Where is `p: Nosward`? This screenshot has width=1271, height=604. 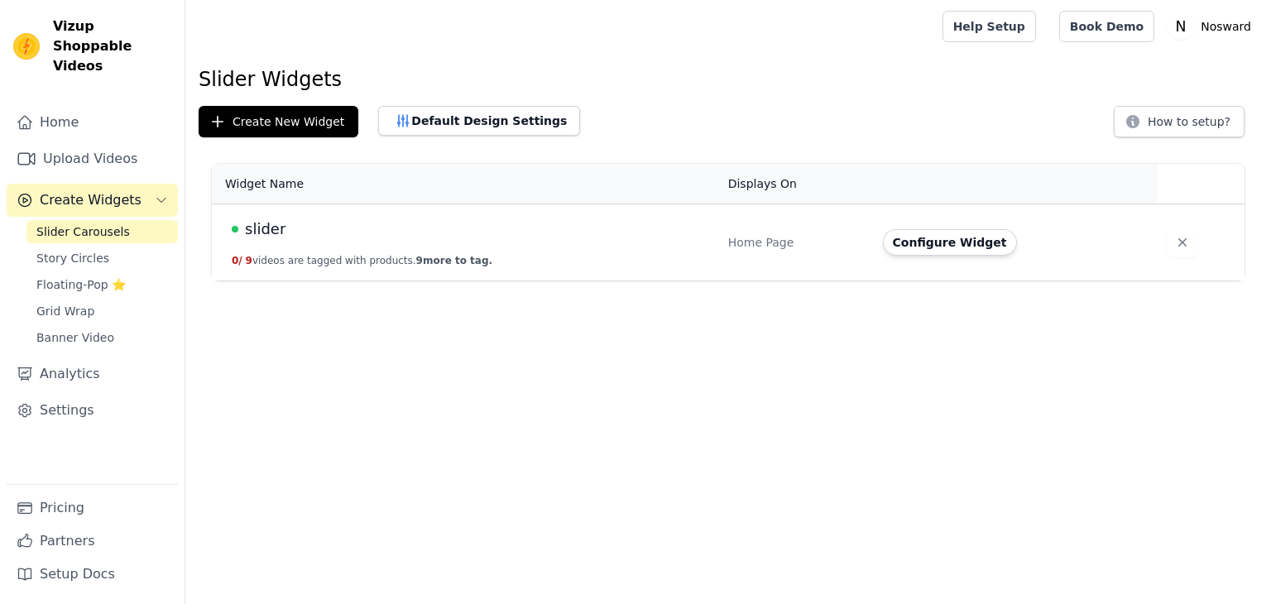 p: Nosward is located at coordinates (1225, 26).